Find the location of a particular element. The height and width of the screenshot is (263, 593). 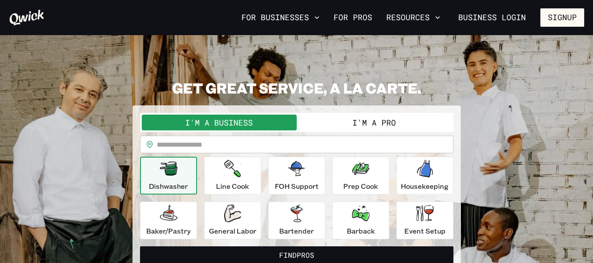

button: Bartender is located at coordinates (297, 220).